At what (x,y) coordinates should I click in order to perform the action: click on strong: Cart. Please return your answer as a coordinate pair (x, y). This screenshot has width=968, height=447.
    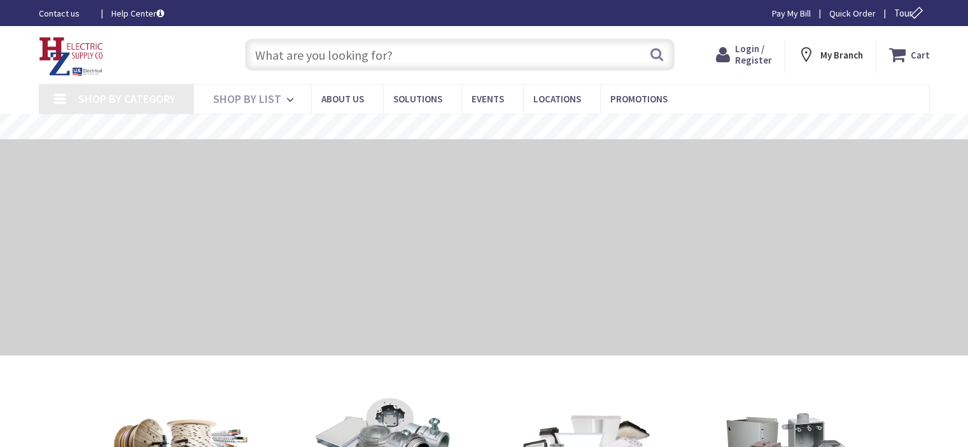
    Looking at the image, I should click on (920, 55).